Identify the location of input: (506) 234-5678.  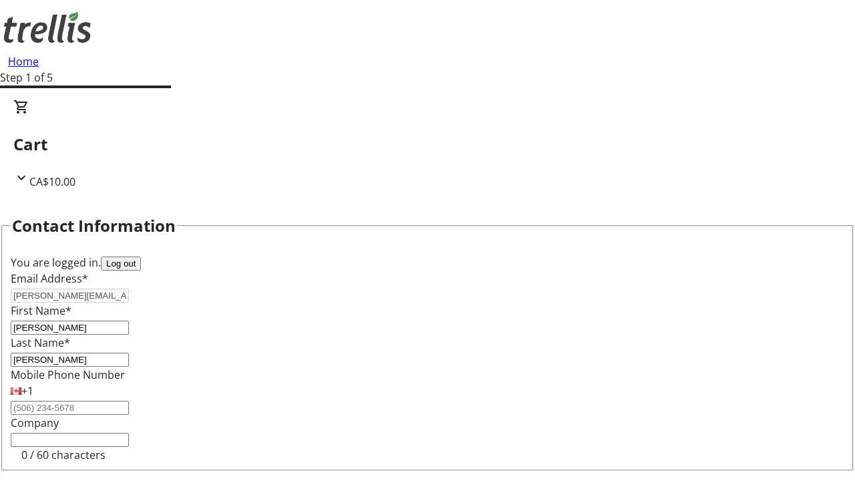
(69, 407).